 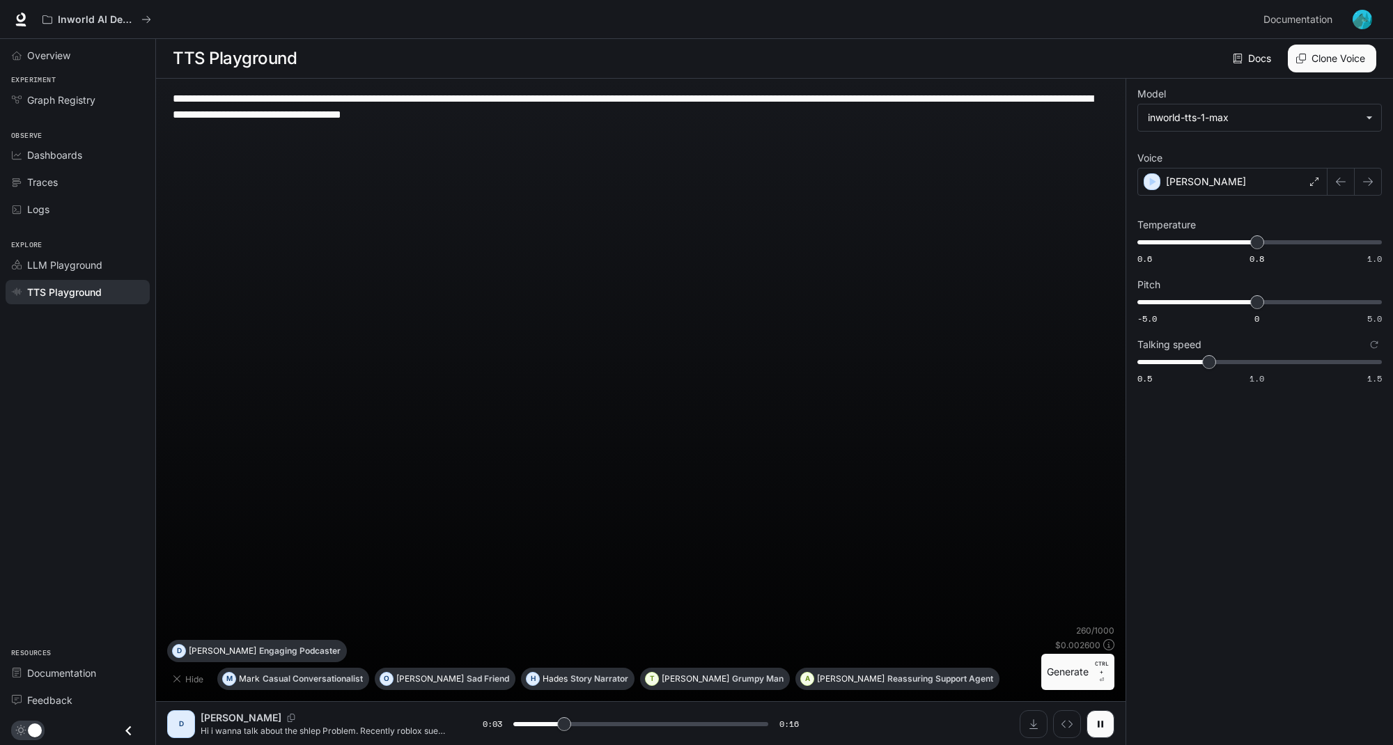 I want to click on span: 0.5, so click(x=1144, y=378).